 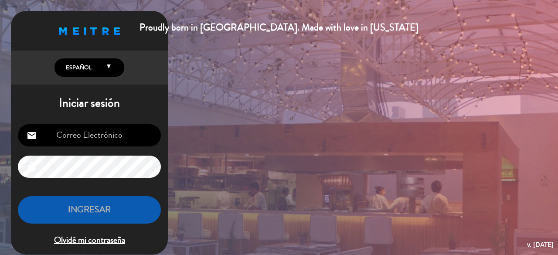 I want to click on input: Correo Electrónico, so click(x=89, y=135).